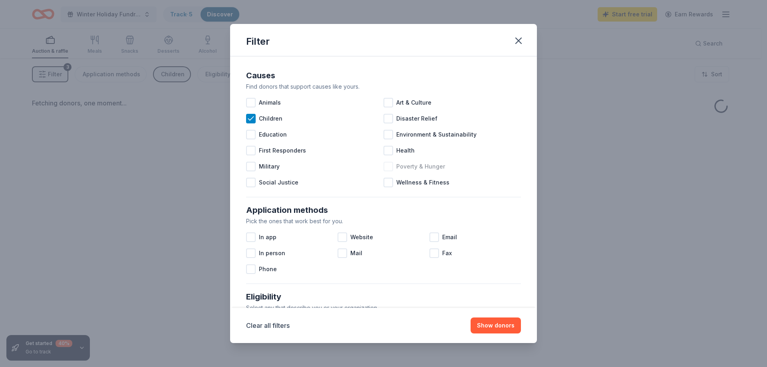  I want to click on span: Disaster Relief, so click(416, 119).